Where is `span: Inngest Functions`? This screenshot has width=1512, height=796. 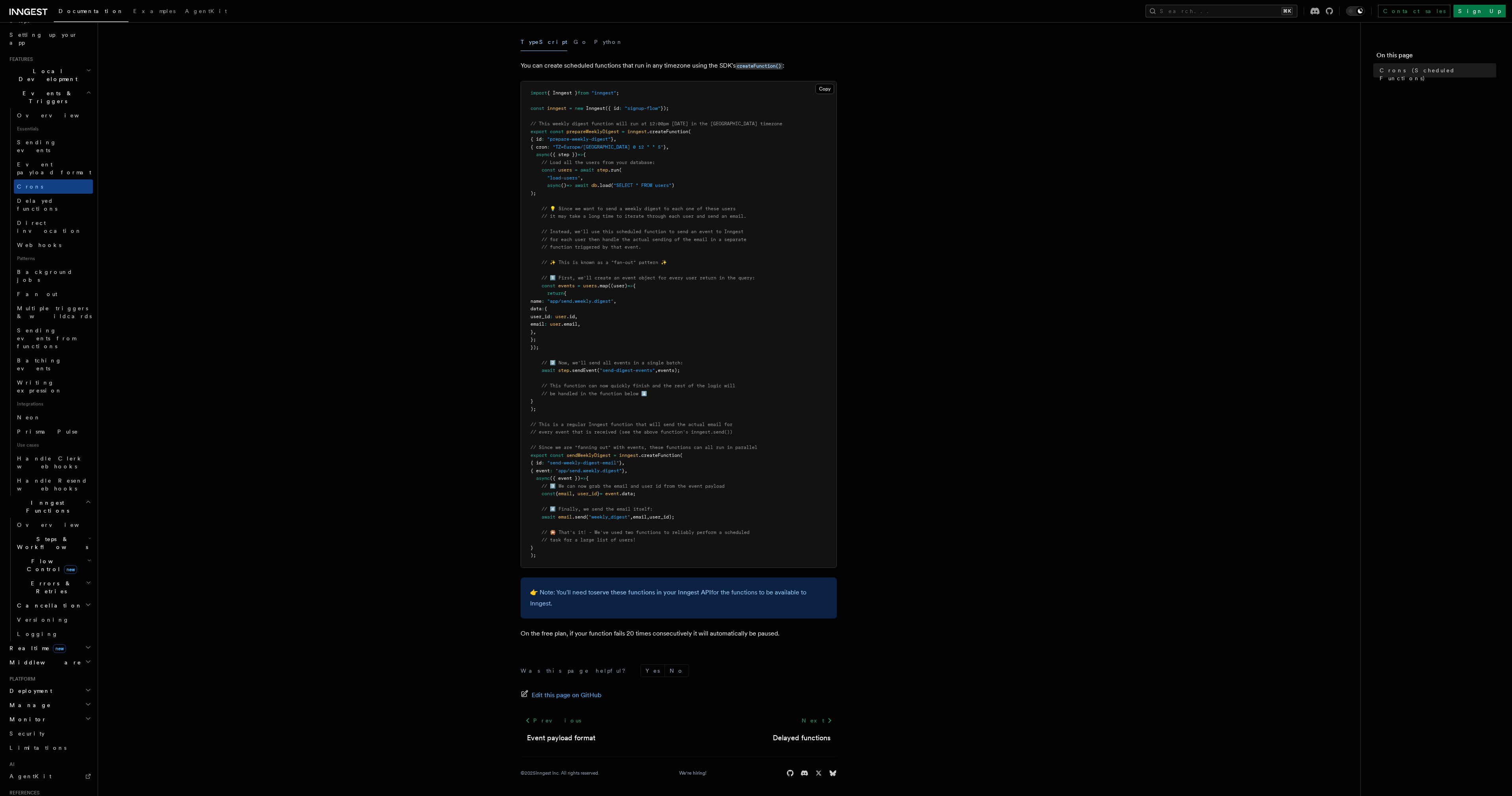 span: Inngest Functions is located at coordinates (46, 507).